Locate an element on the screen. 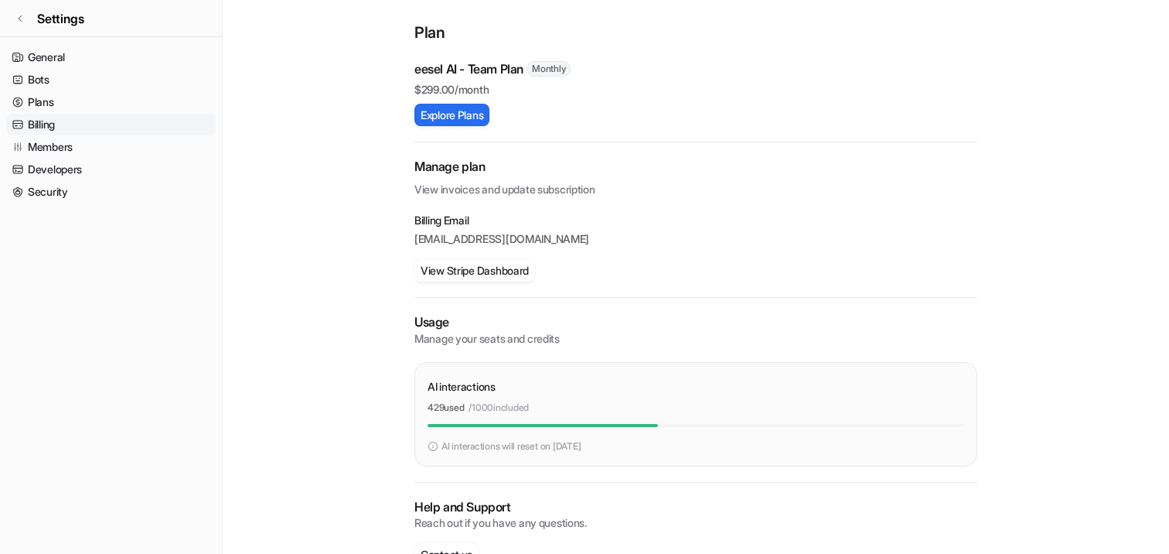 The image size is (1169, 554). p: 429 used is located at coordinates (445, 408).